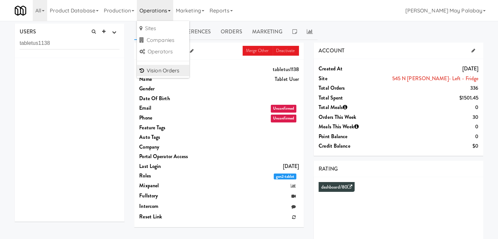 The height and width of the screenshot is (239, 498). What do you see at coordinates (171, 128) in the screenshot?
I see `dt: Feature Tags` at bounding box center [171, 128].